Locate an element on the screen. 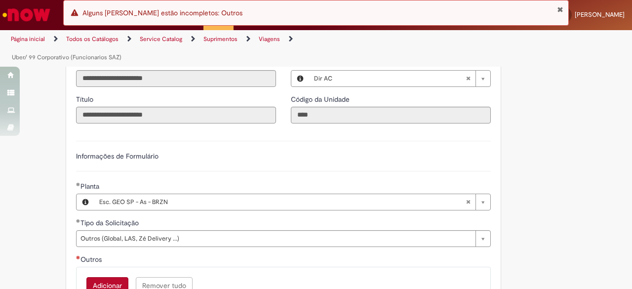  span: Esc. GEO SP - As - BRZN is located at coordinates (282, 202).